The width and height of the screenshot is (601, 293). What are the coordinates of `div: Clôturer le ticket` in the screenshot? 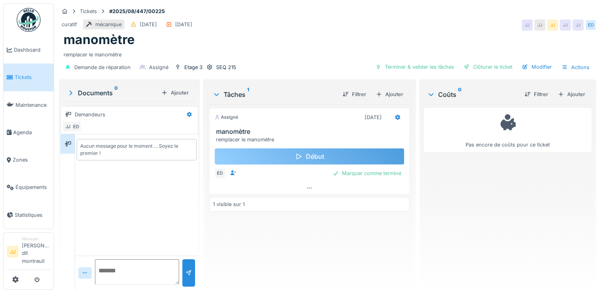 It's located at (488, 67).